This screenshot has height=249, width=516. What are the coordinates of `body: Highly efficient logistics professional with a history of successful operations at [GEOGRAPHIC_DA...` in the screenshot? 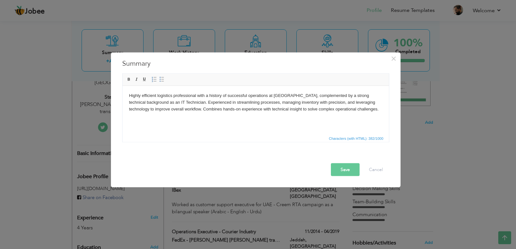 It's located at (133, 16).